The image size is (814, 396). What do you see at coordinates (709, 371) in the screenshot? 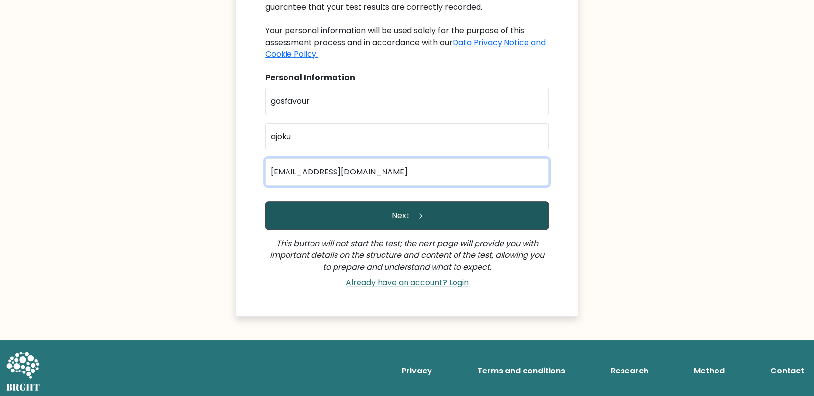
I see `a: Method` at bounding box center [709, 371].